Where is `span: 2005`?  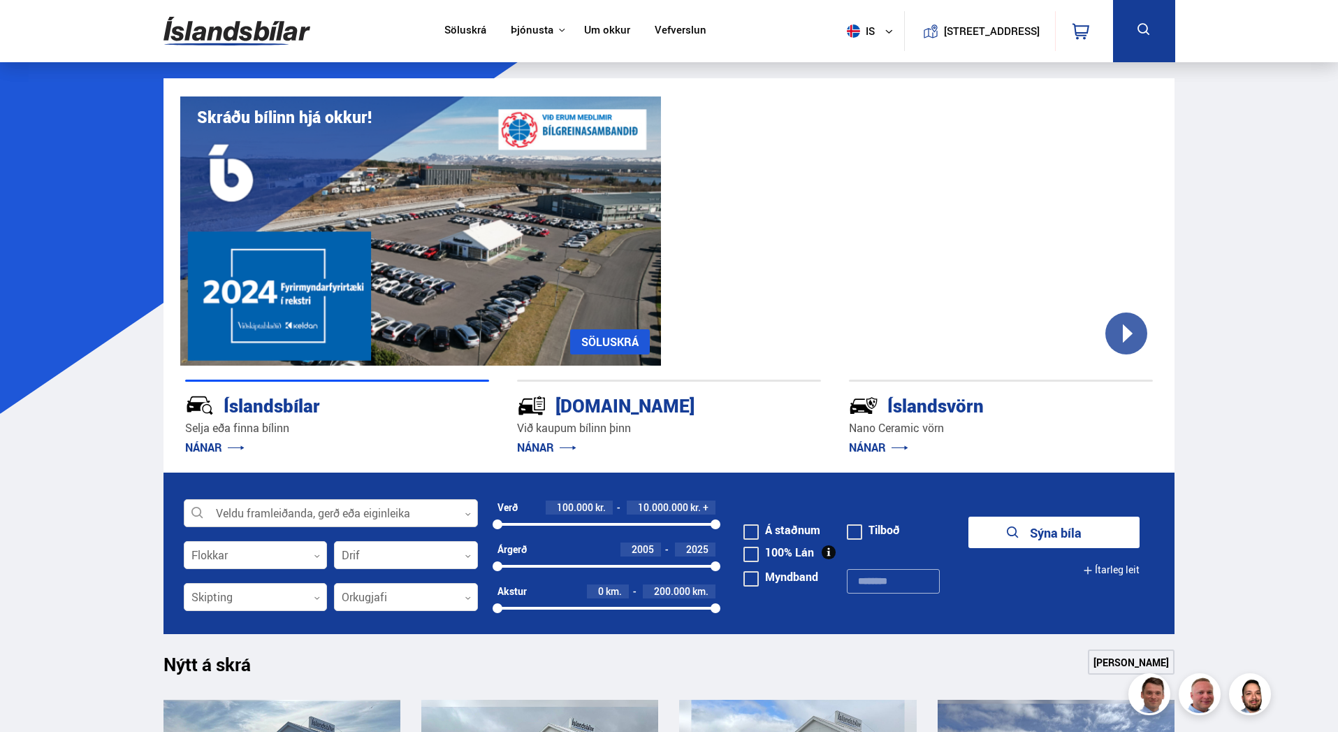
span: 2005 is located at coordinates (643, 549).